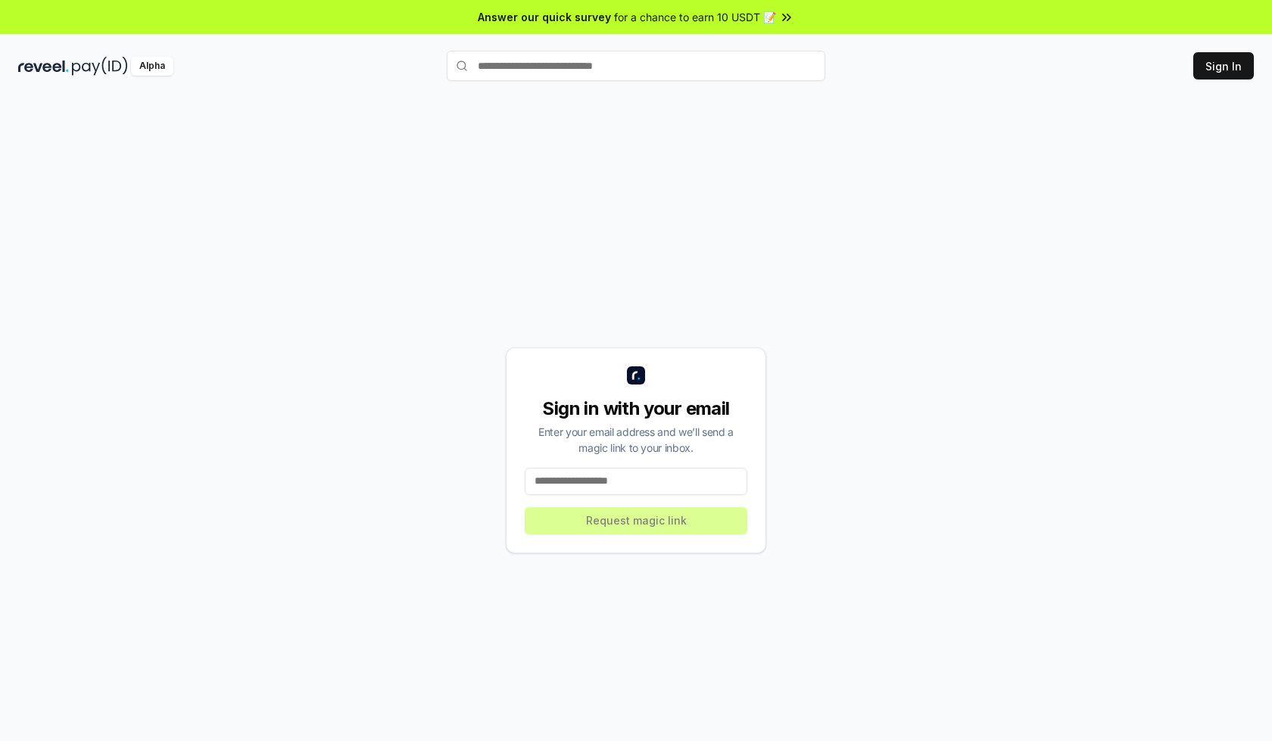 The height and width of the screenshot is (741, 1272). I want to click on img: pay_id, so click(100, 66).